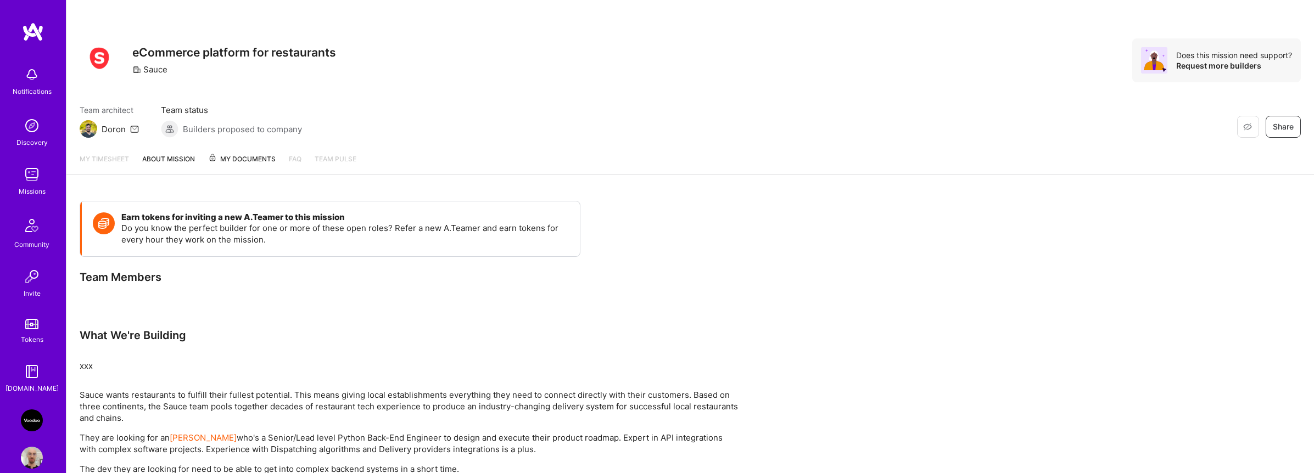 The image size is (1314, 473). Describe the element at coordinates (1248, 127) in the screenshot. I see `i: icon EyeClosed` at that location.